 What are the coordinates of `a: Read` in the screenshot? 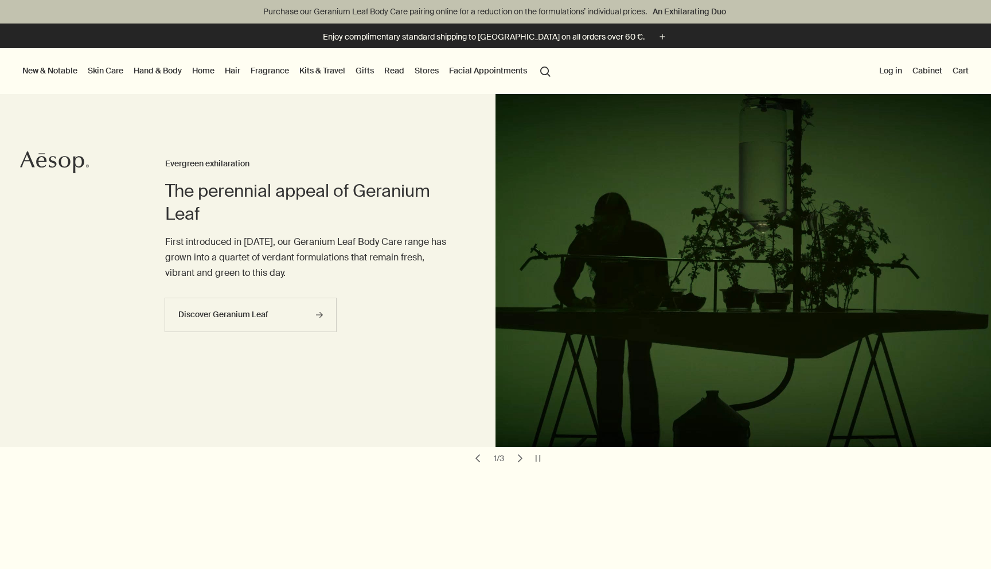 It's located at (394, 71).